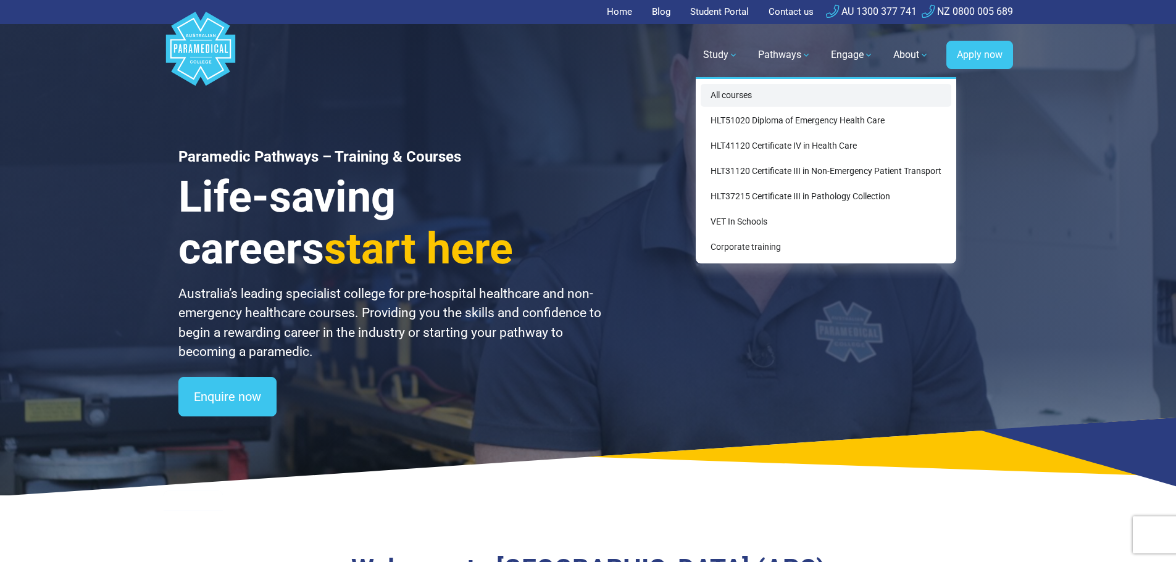 This screenshot has width=1176, height=562. Describe the element at coordinates (826, 222) in the screenshot. I see `a: VET In Schools` at that location.